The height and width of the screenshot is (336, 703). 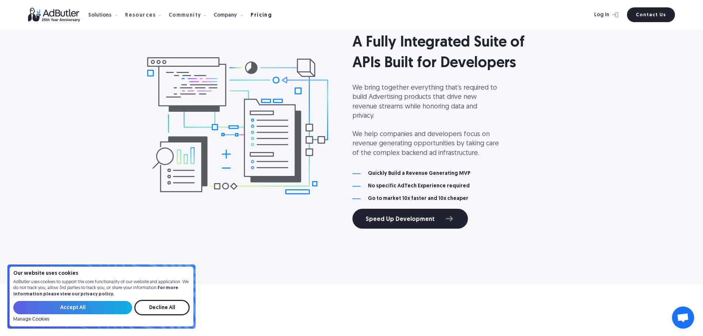 I want to click on input: Accept All, so click(x=73, y=308).